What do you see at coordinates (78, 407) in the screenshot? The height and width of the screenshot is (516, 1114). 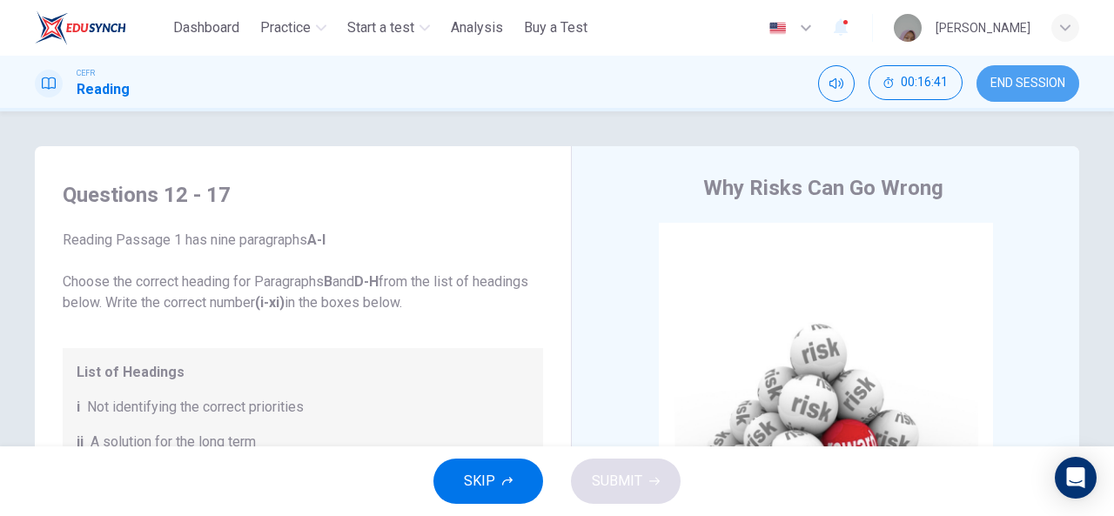 I see `span: i` at bounding box center [78, 407].